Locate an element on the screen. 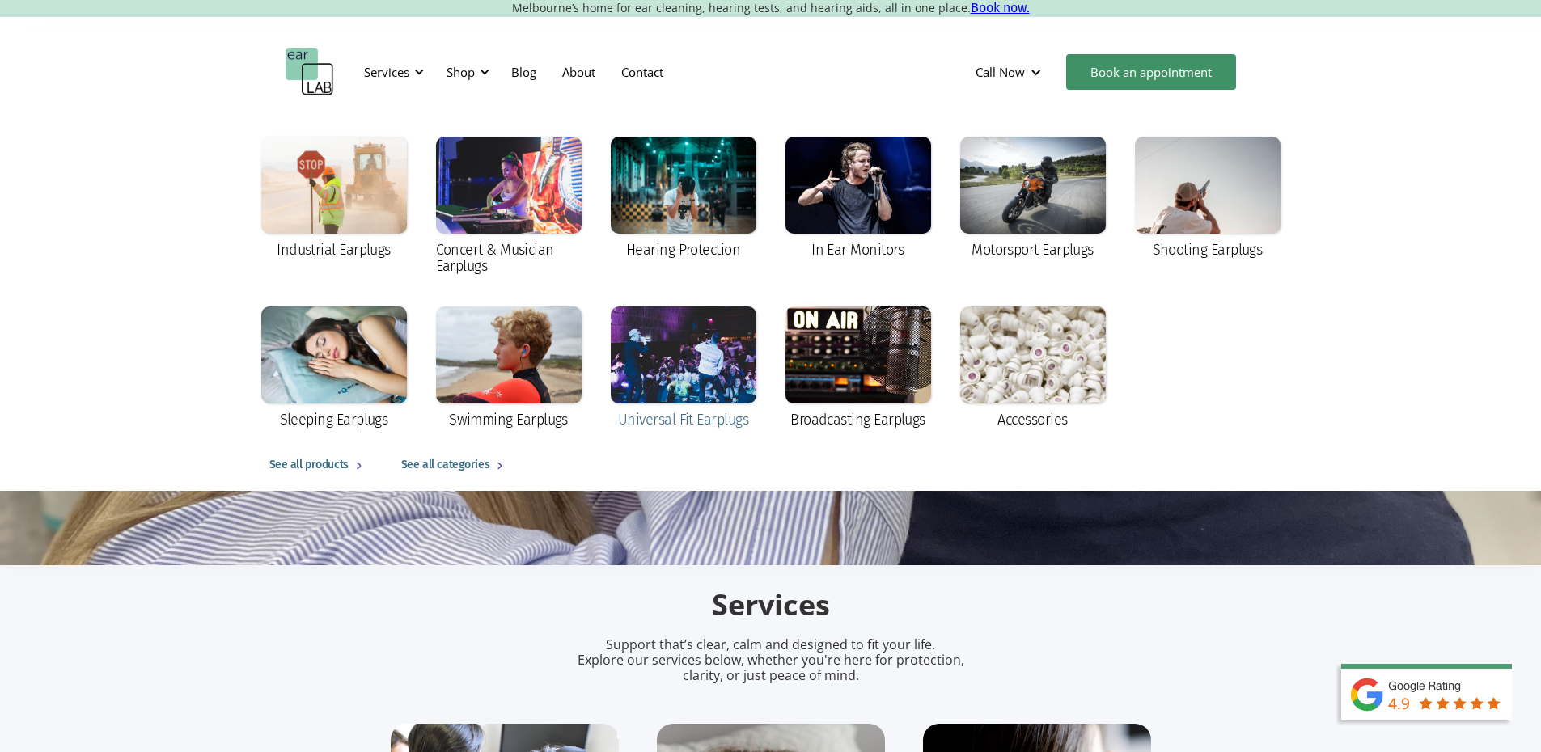 The height and width of the screenshot is (752, 1541). div: In Ear Monitors is located at coordinates (857, 250).